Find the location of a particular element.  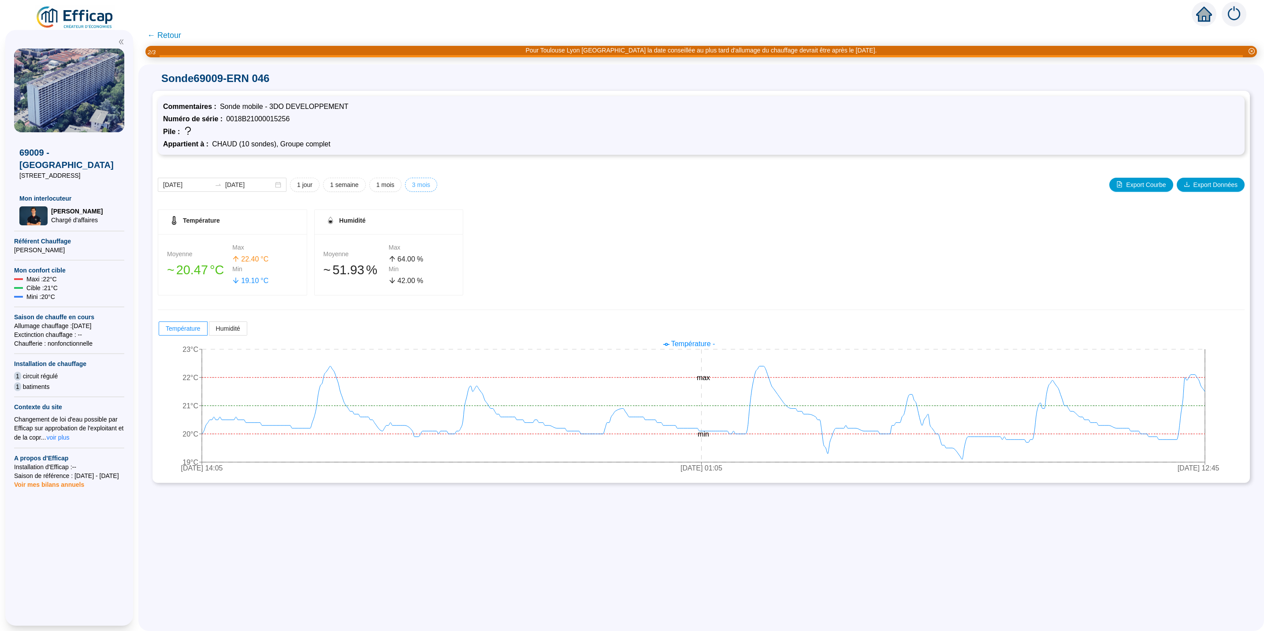

tspan: 21°C is located at coordinates (190, 405).